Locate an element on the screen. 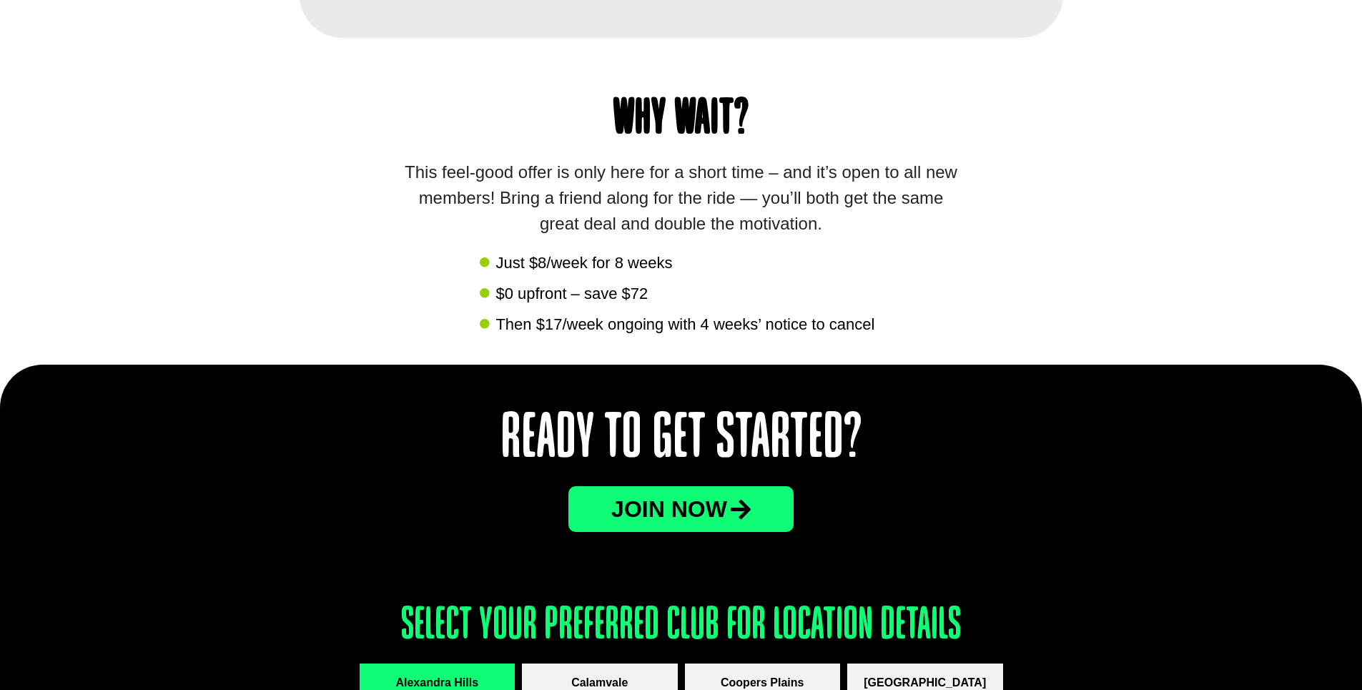 The width and height of the screenshot is (1362, 690). h1: Why wait? is located at coordinates (681, 120).